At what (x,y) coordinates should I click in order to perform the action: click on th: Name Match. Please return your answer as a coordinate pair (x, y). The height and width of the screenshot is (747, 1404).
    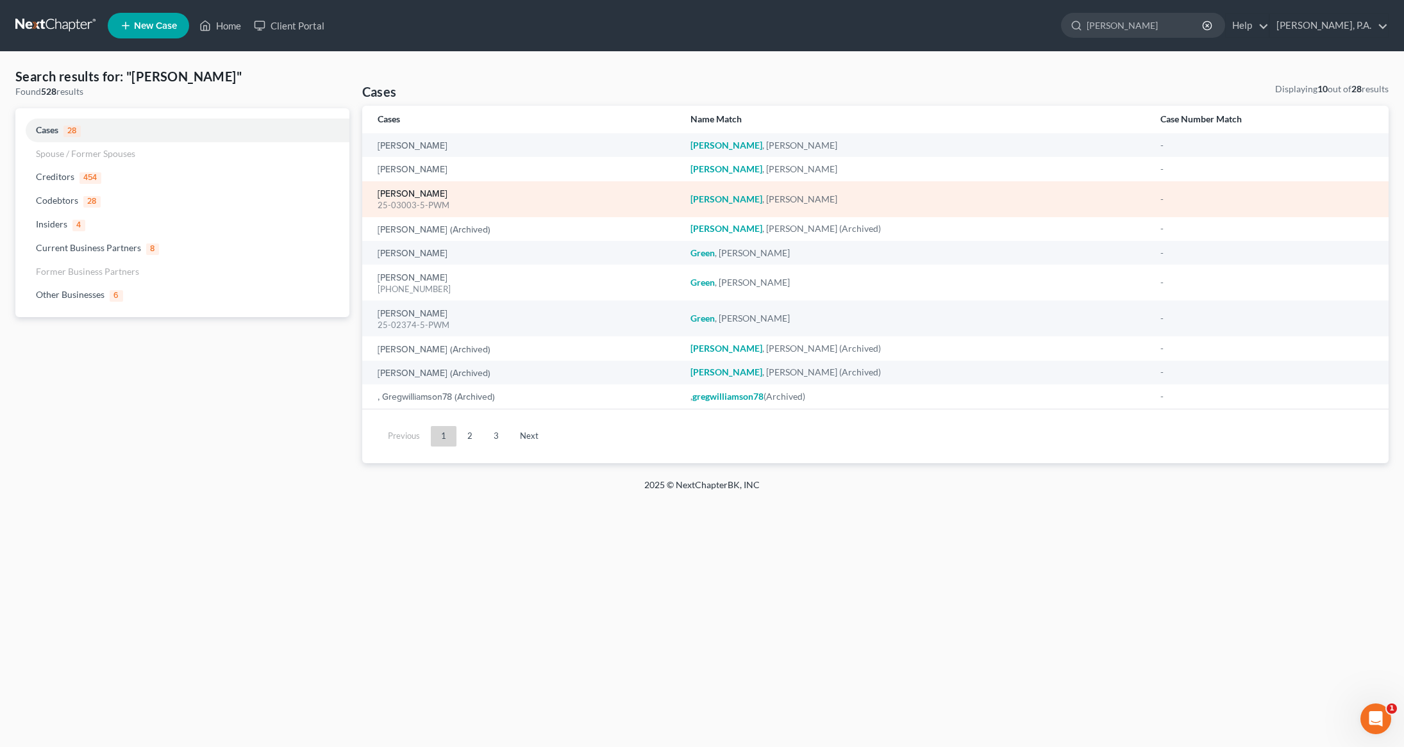
    Looking at the image, I should click on (915, 119).